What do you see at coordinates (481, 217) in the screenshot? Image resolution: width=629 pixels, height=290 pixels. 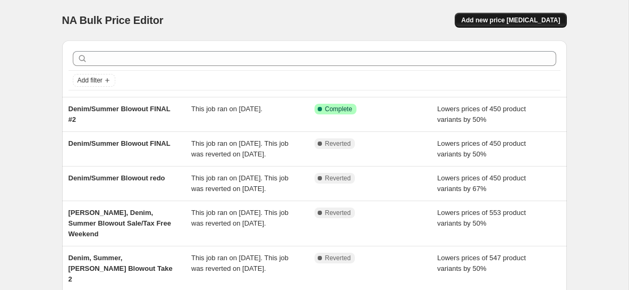 I see `span: Lowers prices of 553 product variants by 50%` at bounding box center [481, 217].